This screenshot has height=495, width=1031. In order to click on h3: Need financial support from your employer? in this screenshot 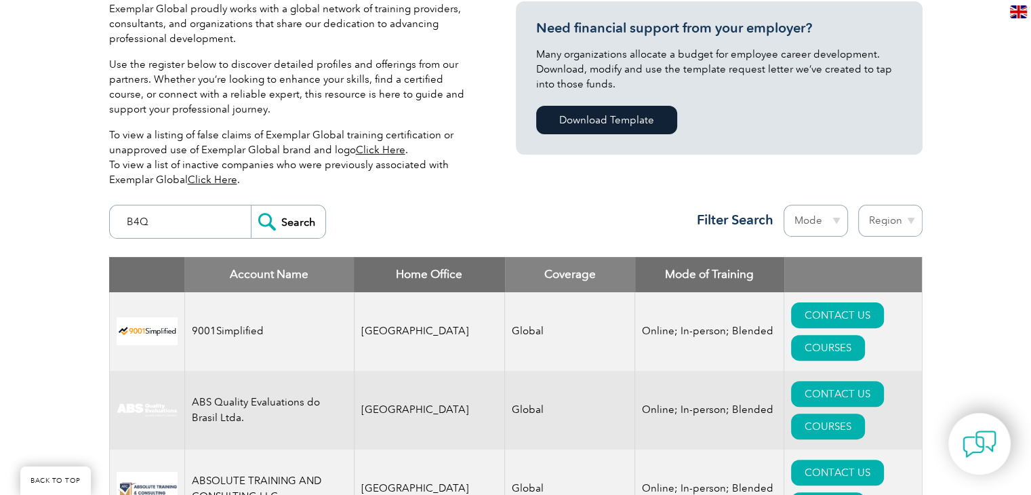, I will do `click(719, 28)`.